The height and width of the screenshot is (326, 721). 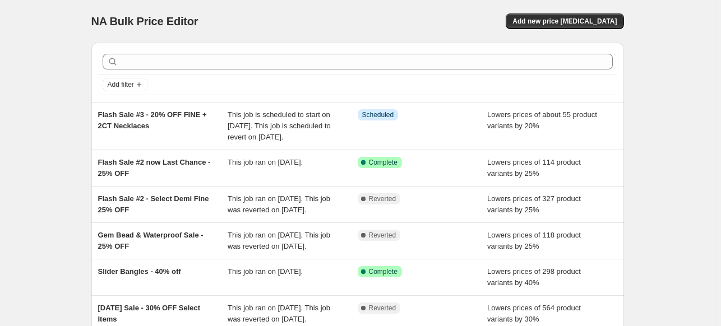 What do you see at coordinates (151, 241) in the screenshot?
I see `span: Gem Bead & Waterproof Sale - 25% OFF` at bounding box center [151, 241].